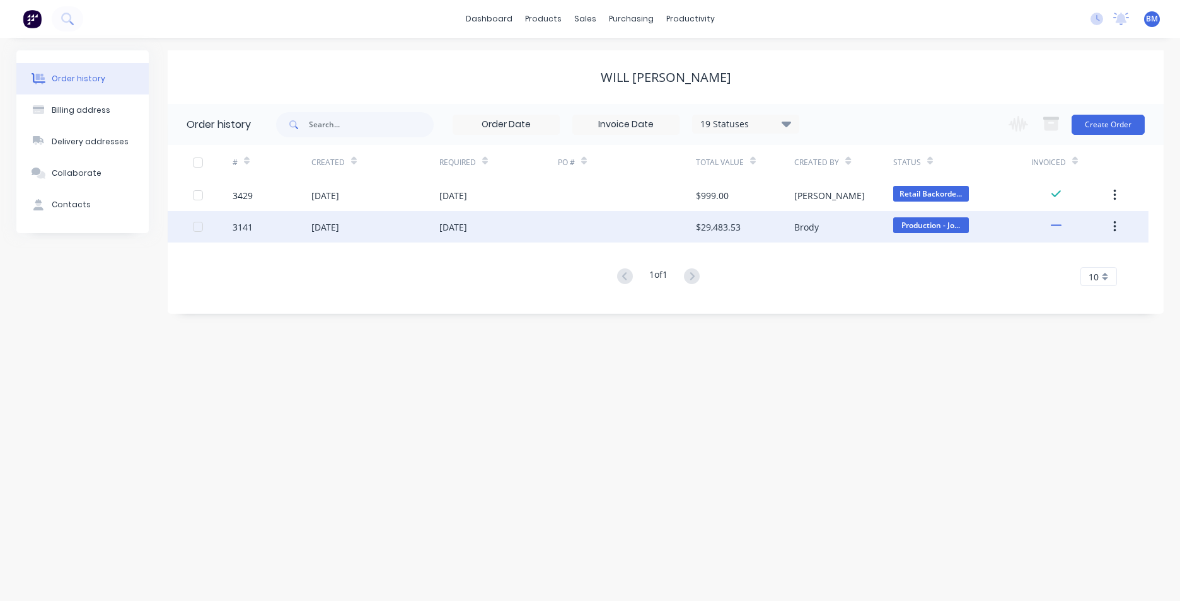 The height and width of the screenshot is (601, 1180). Describe the element at coordinates (506, 125) in the screenshot. I see `input: Order Date` at that location.